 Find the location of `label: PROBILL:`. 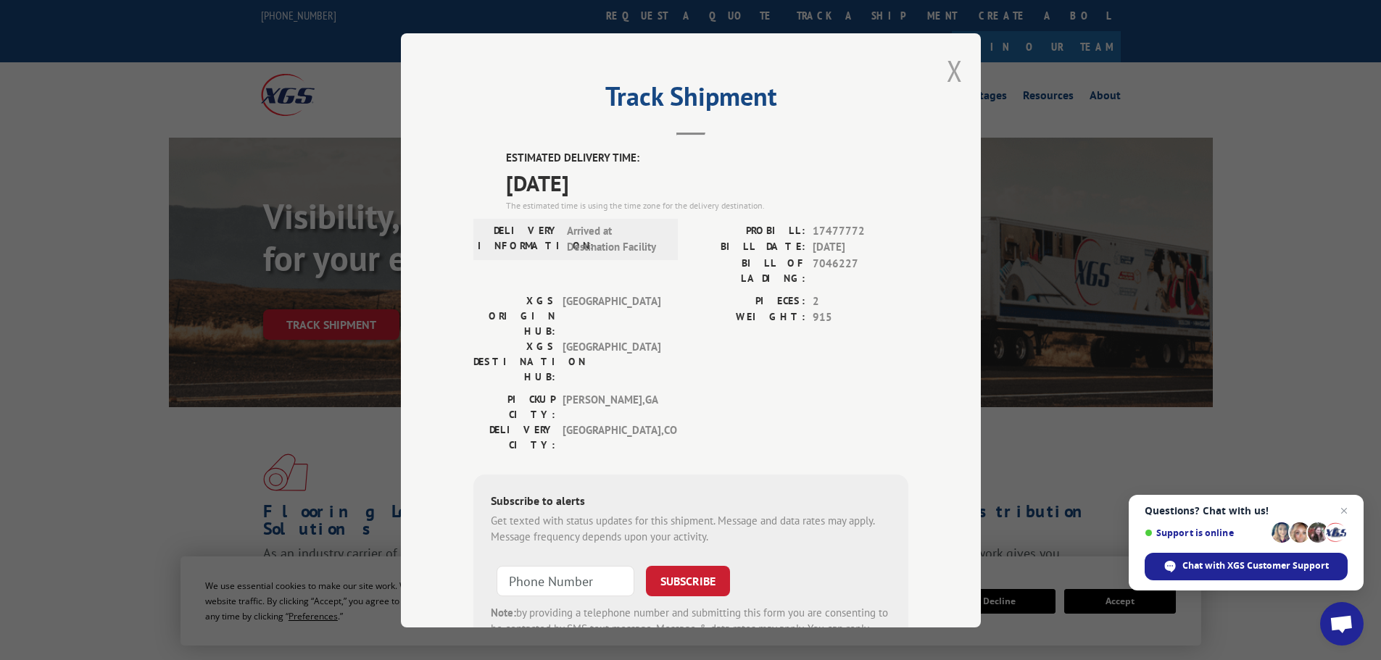

label: PROBILL: is located at coordinates (748, 230).